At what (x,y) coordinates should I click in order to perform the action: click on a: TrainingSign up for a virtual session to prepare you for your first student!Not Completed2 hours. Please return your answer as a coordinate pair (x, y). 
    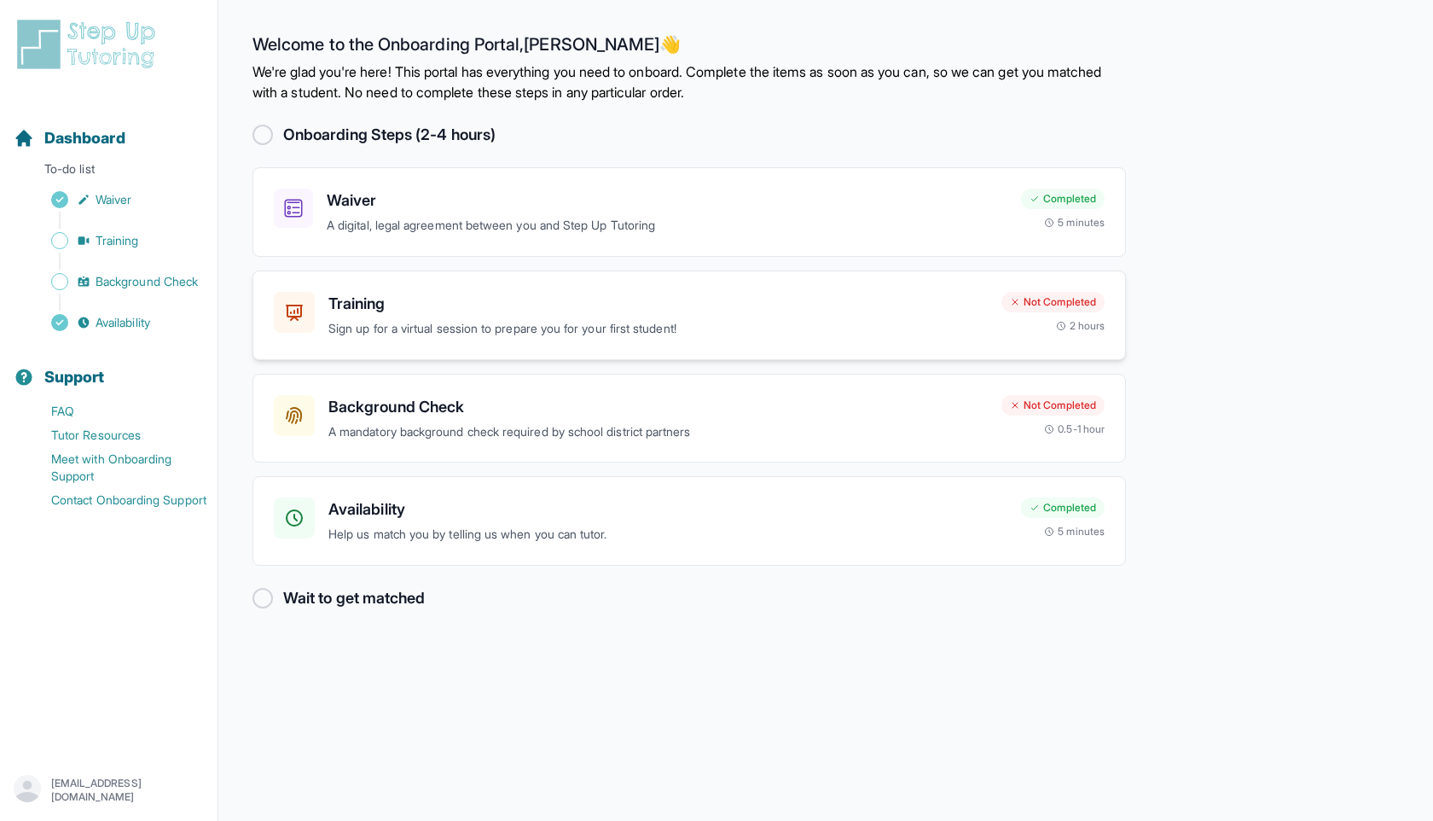
    Looking at the image, I should click on (689, 315).